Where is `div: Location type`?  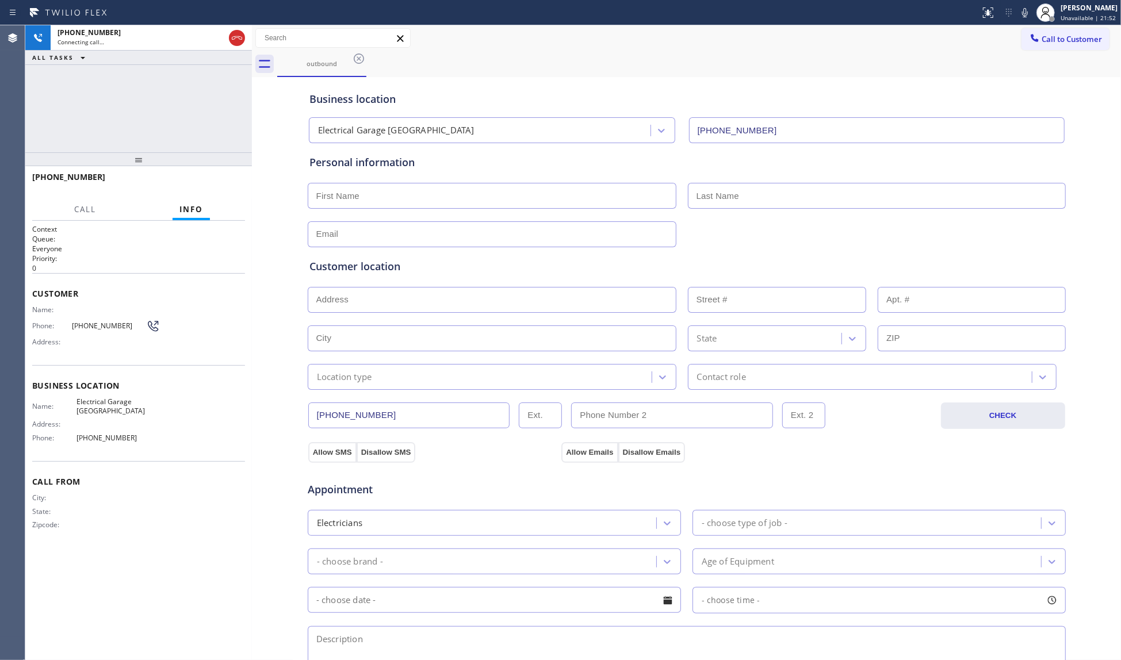
div: Location type is located at coordinates (344, 377).